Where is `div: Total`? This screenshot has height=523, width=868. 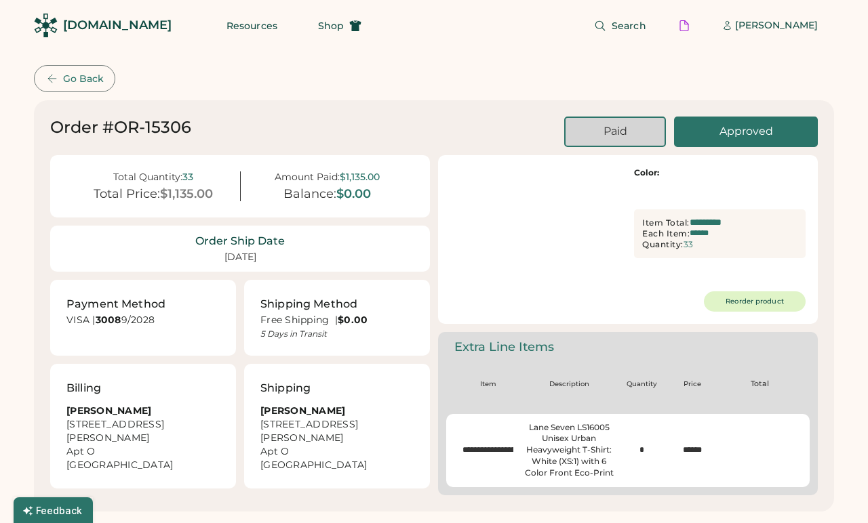
div: Total is located at coordinates (759, 384).